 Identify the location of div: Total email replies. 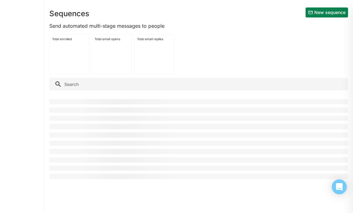
(154, 39).